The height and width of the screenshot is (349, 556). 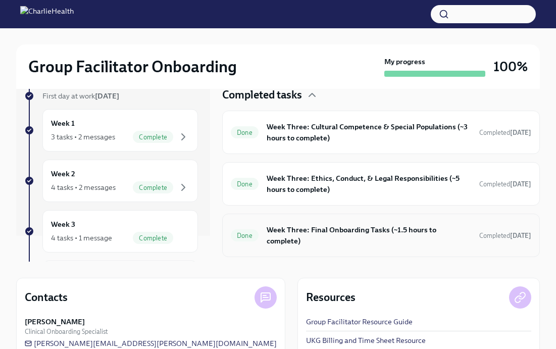 I want to click on a: Week 34 tasks • 1 messageComplete, so click(x=111, y=231).